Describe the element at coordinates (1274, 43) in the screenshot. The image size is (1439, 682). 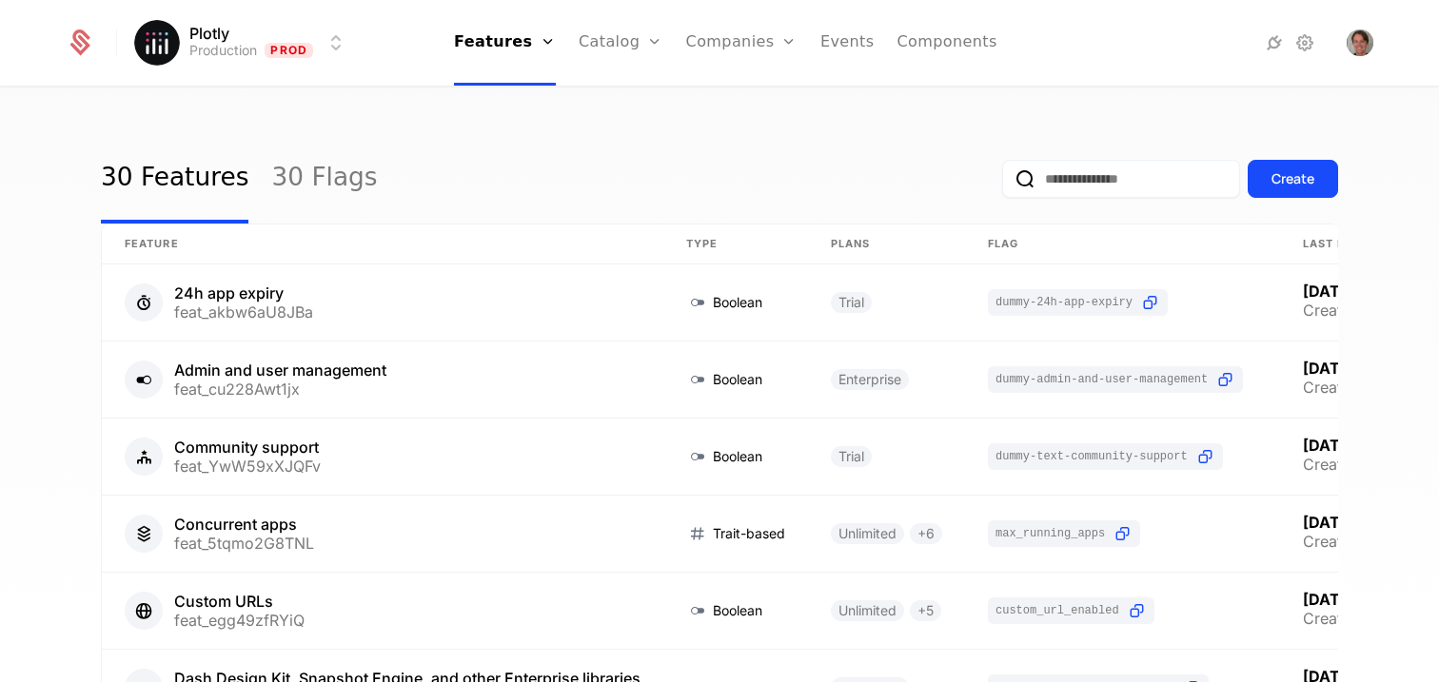
I see `a: Integrations` at that location.